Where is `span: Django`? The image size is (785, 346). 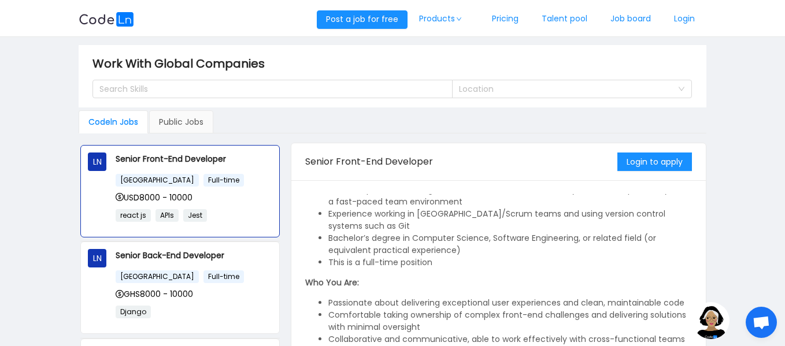 span: Django is located at coordinates (133, 312).